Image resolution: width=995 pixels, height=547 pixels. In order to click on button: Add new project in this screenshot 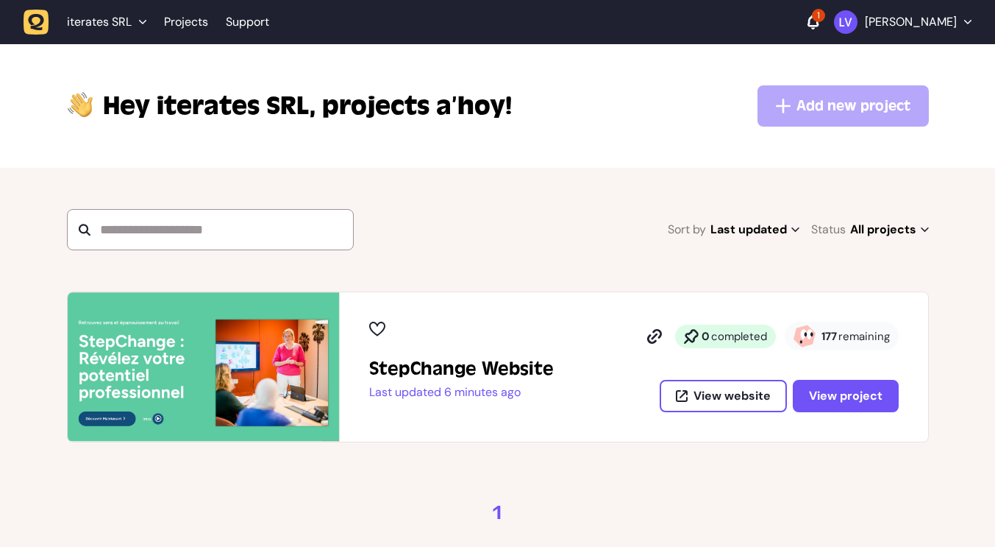, I will do `click(843, 106)`.